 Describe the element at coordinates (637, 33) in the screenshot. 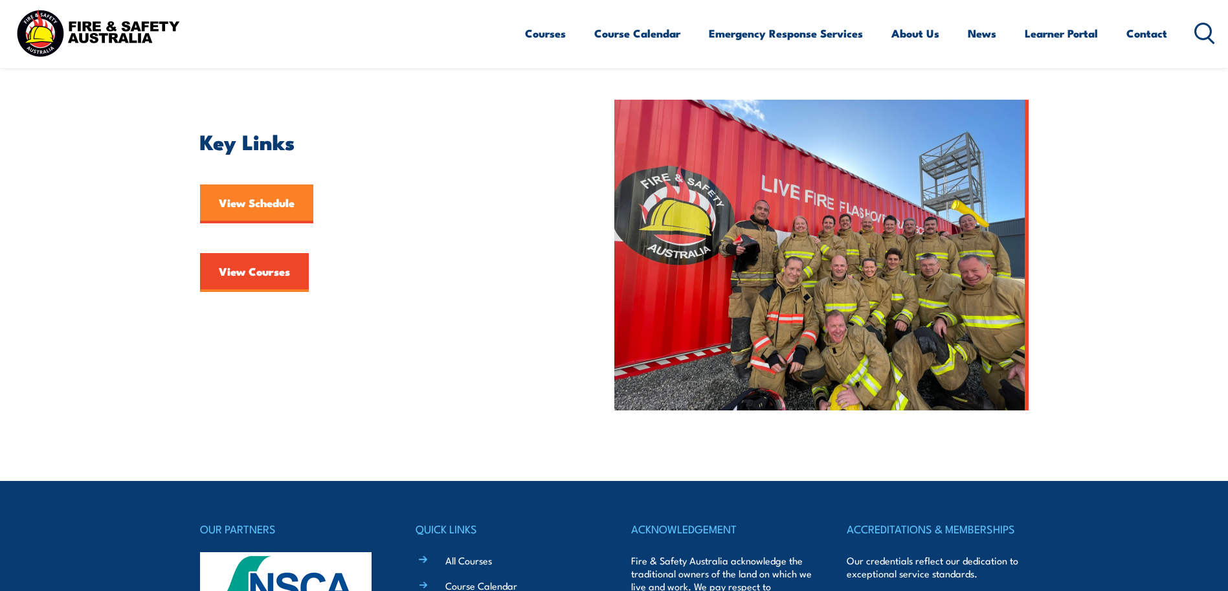

I see `a: Course Calendar` at that location.